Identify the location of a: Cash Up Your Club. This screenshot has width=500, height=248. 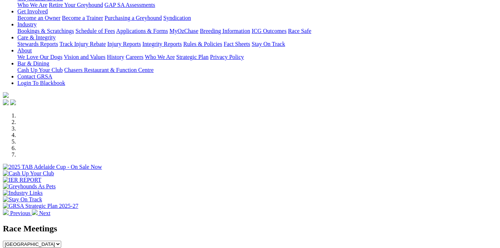
(40, 70).